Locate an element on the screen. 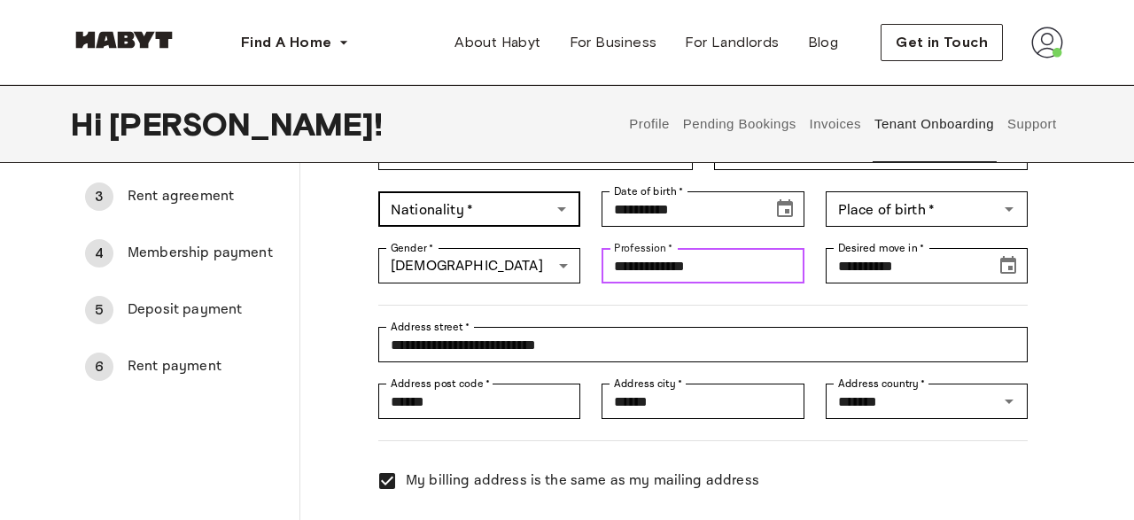 Image resolution: width=1134 pixels, height=520 pixels. a: For Landlords is located at coordinates (732, 43).